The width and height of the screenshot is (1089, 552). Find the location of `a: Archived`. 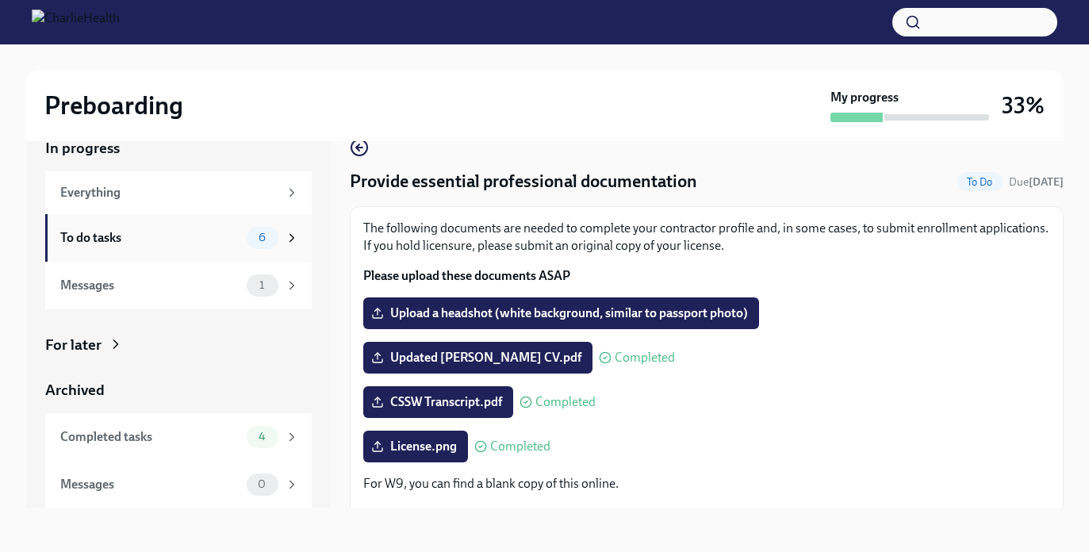

a: Archived is located at coordinates (179, 390).